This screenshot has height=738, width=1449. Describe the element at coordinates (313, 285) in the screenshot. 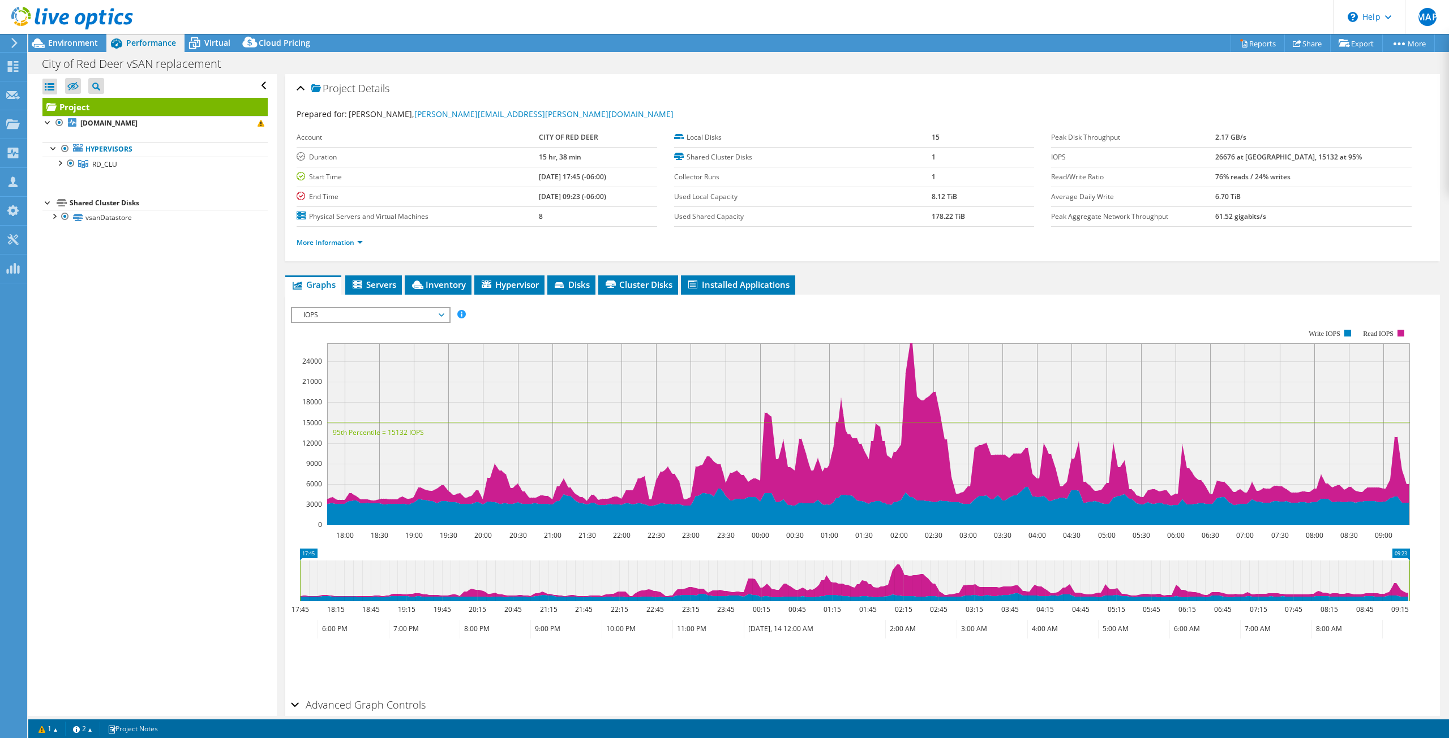

I see `span: Graphs` at that location.